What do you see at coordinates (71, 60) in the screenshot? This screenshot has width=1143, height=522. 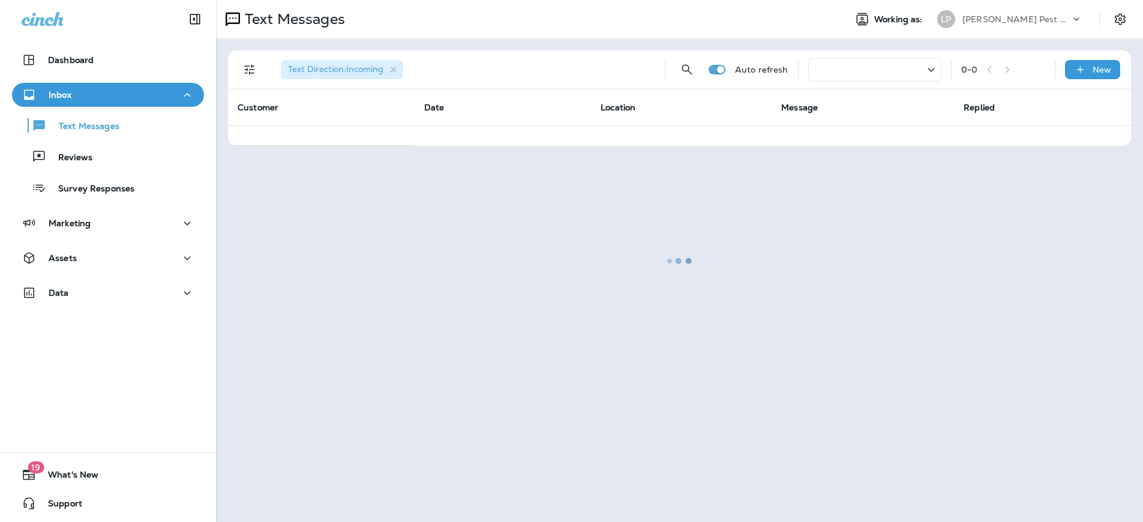 I see `p: Dashboard` at bounding box center [71, 60].